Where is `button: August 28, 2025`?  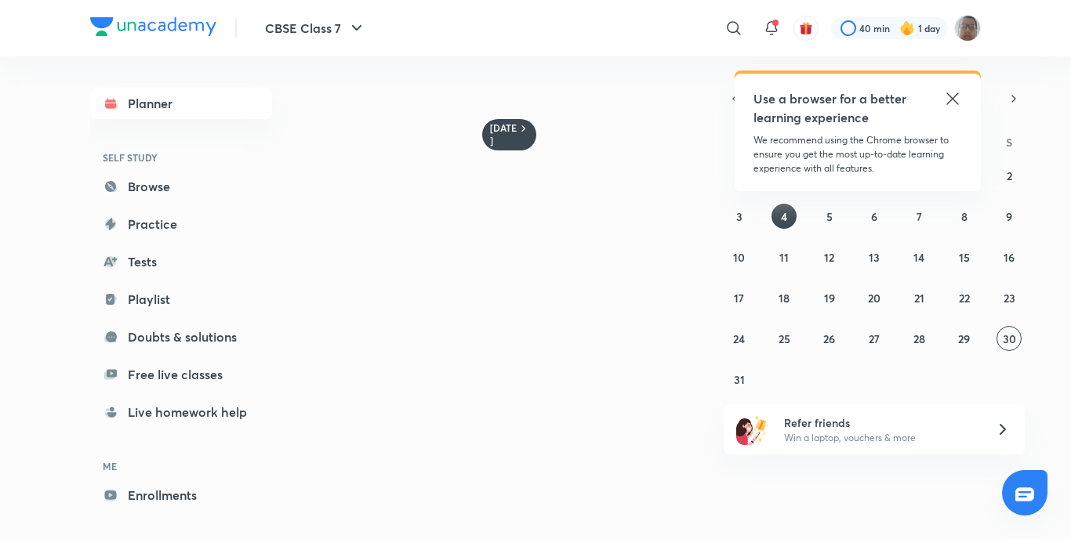 button: August 28, 2025 is located at coordinates (919, 339).